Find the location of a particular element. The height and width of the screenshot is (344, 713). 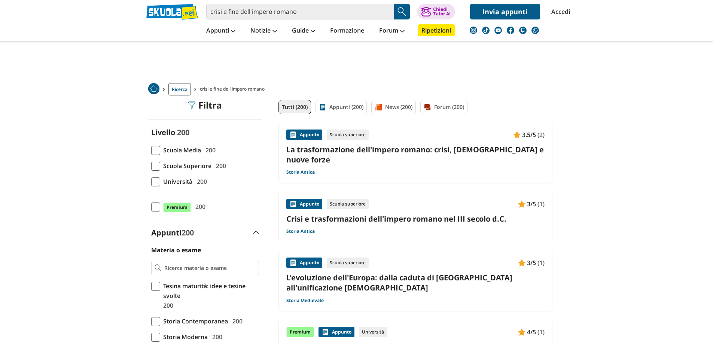

a: Tutti (200) is located at coordinates (294, 107).